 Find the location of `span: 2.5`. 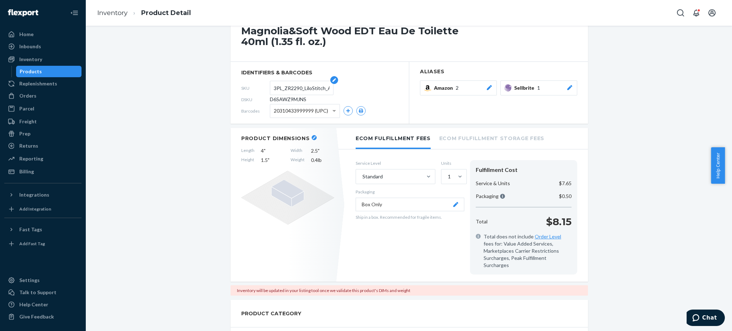

span: 2.5 is located at coordinates (322, 151).